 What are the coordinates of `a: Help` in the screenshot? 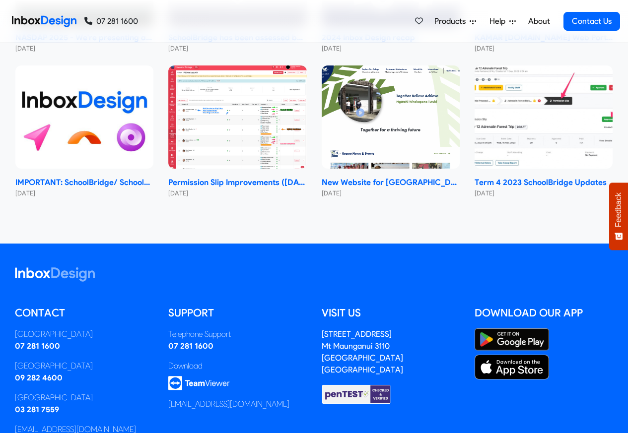 It's located at (502, 21).